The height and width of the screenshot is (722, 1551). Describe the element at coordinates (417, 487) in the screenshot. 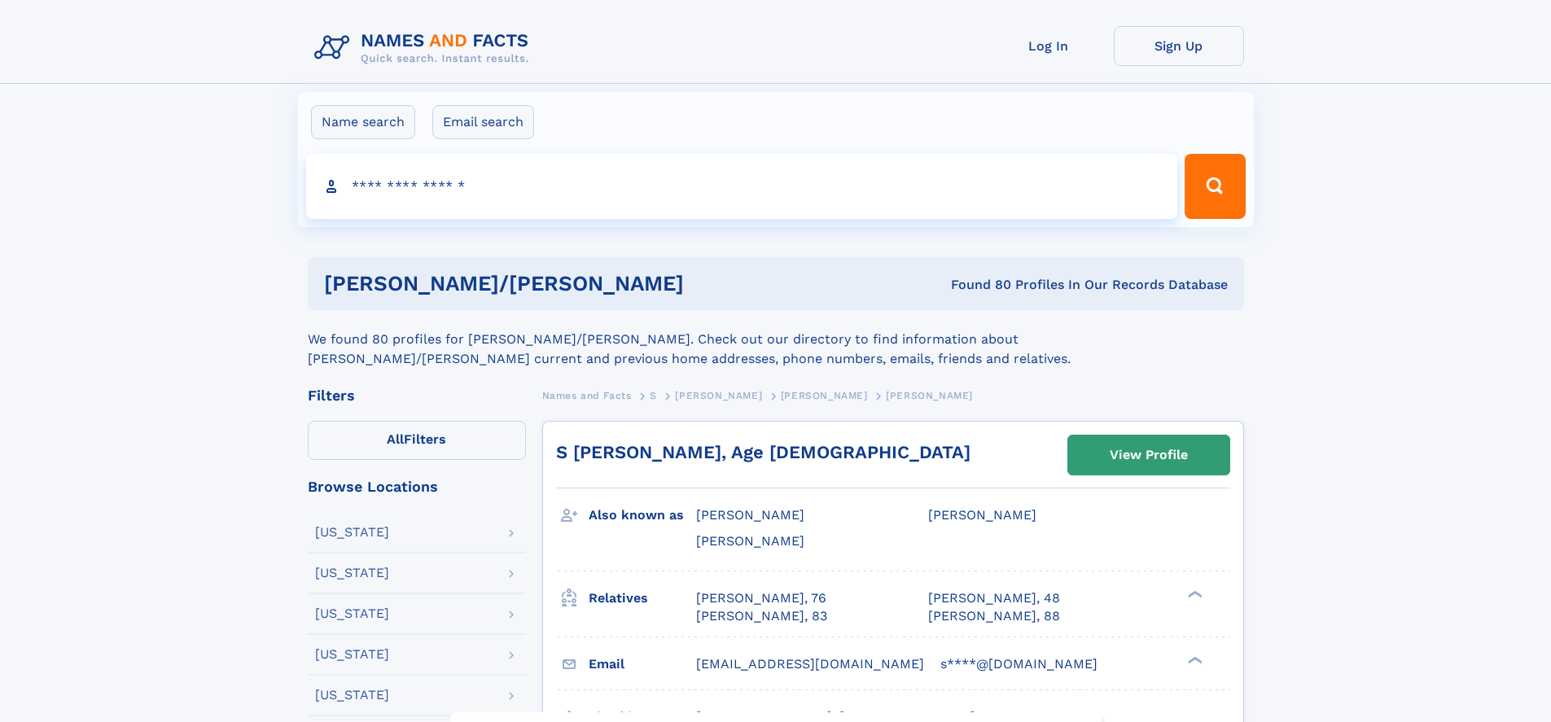

I see `div: Browse Locations` at that location.